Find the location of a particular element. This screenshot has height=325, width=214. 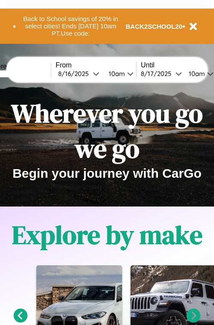

button: 8/16/2025 is located at coordinates (79, 73).